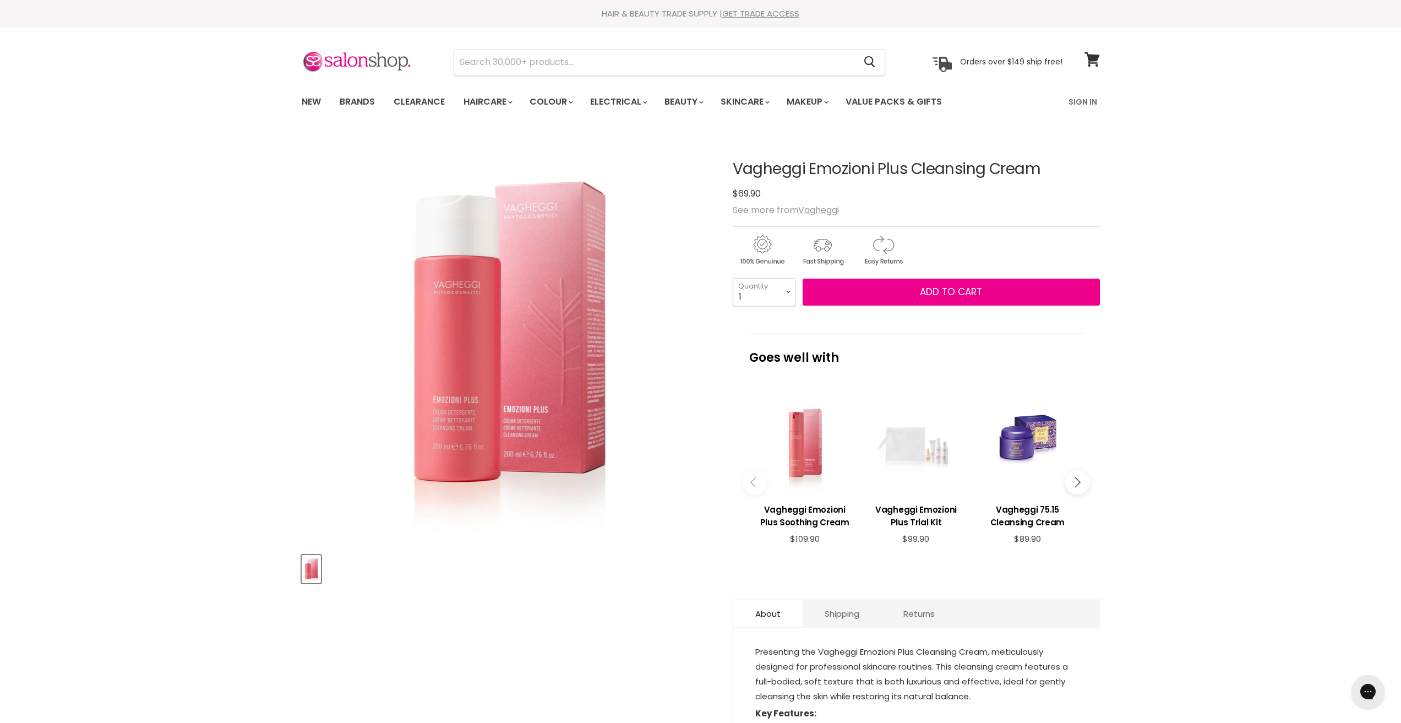 The image size is (1401, 723). What do you see at coordinates (786, 210) in the screenshot?
I see `span: See more from` at bounding box center [786, 210].